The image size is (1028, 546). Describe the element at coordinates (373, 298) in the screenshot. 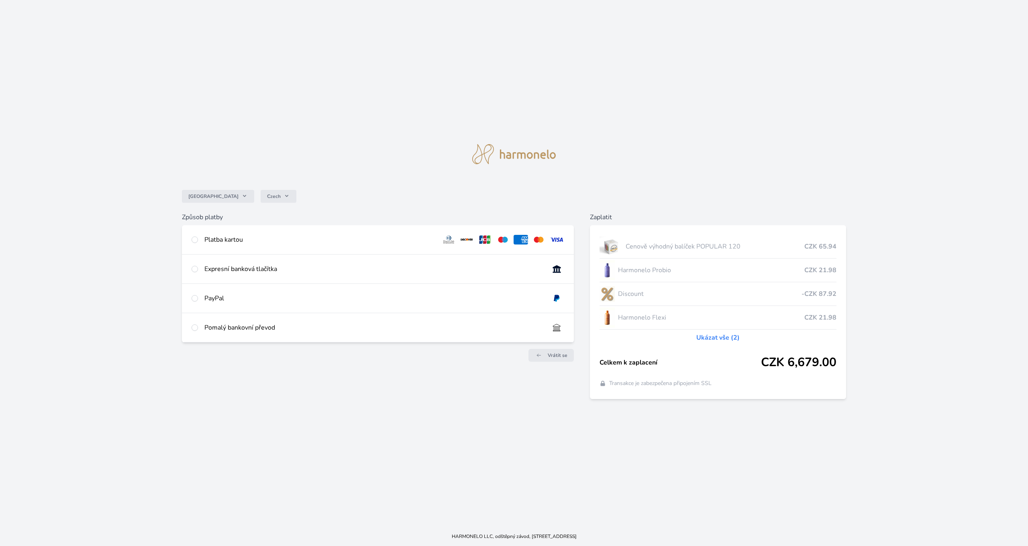

I see `div: PayPal` at that location.